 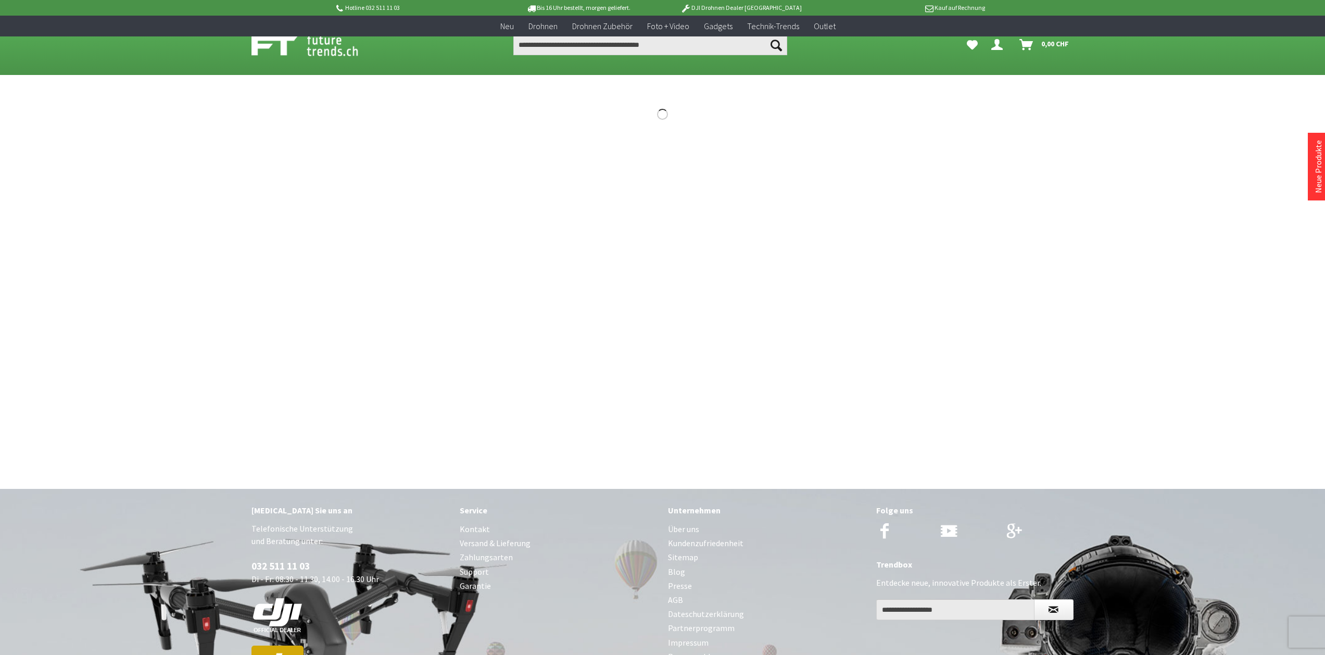 What do you see at coordinates (316, 45) in the screenshot?
I see `img: Shop Futuretrends - zur Startseite wechseln` at bounding box center [316, 45].